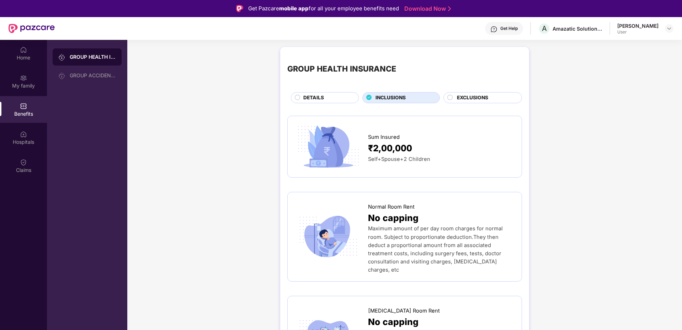 The width and height of the screenshot is (682, 330). What do you see at coordinates (23, 50) in the screenshot?
I see `img: svg+xml;base64,PHN2ZyBpZD0iSG9tZSIgeG1sbnM9Imh0dHA6Ly93d3cudzMub3JnLzIwMDAvc3ZnIiB3aWR0aD0iMjAiIG...` at bounding box center [23, 50].